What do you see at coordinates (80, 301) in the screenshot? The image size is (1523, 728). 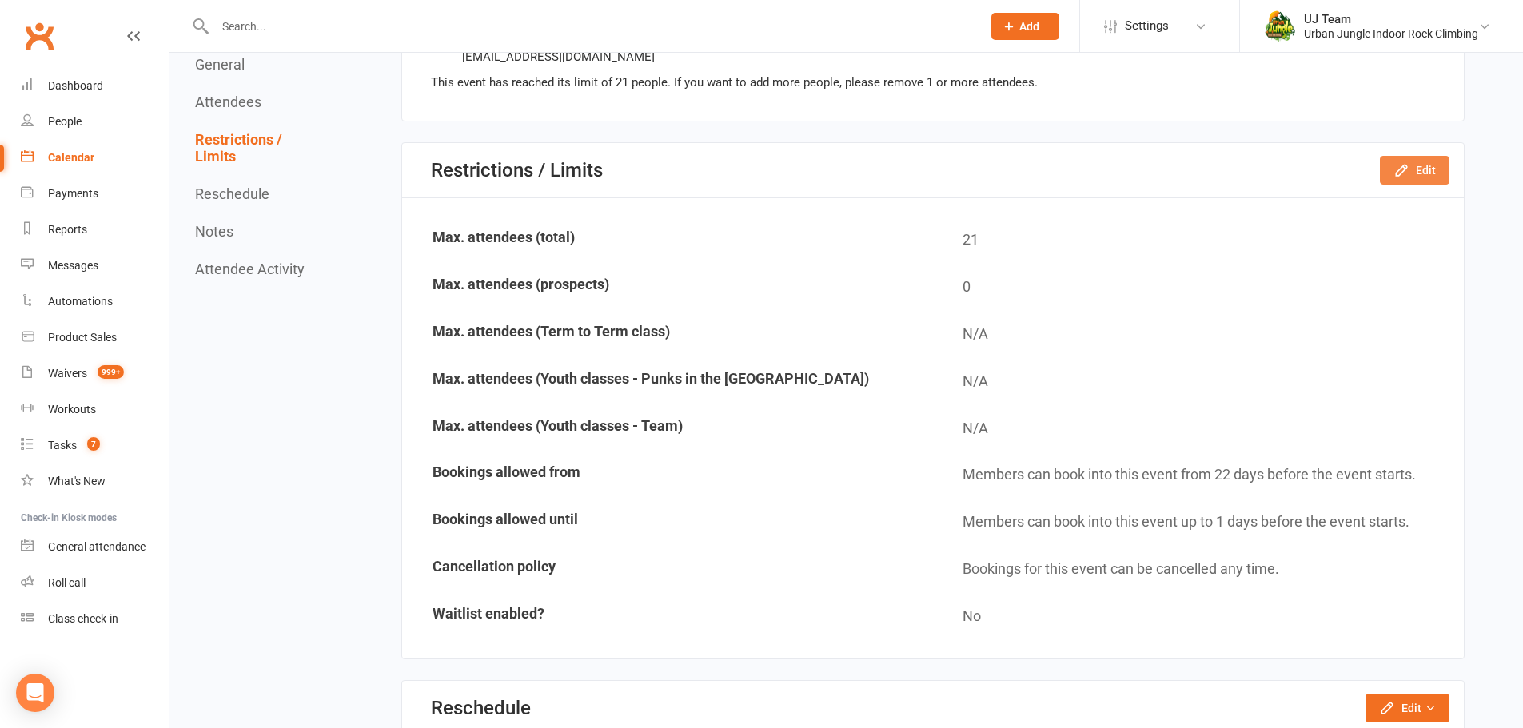 I see `div: Automations` at bounding box center [80, 301].